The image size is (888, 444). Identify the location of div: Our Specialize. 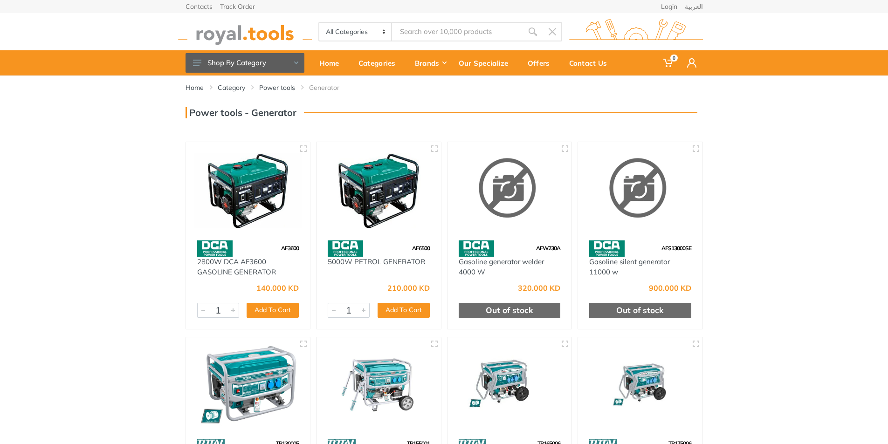
(487, 63).